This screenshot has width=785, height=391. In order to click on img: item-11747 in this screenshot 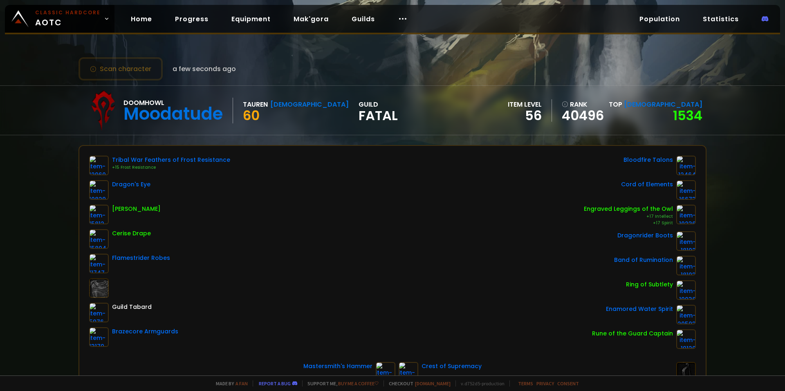, I will do `click(99, 264)`.